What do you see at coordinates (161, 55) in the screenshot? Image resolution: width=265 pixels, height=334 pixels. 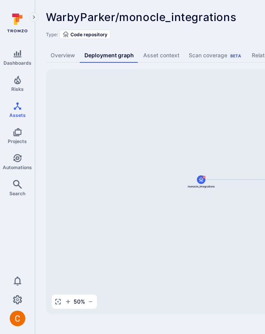 I see `a: Asset context` at bounding box center [161, 55].